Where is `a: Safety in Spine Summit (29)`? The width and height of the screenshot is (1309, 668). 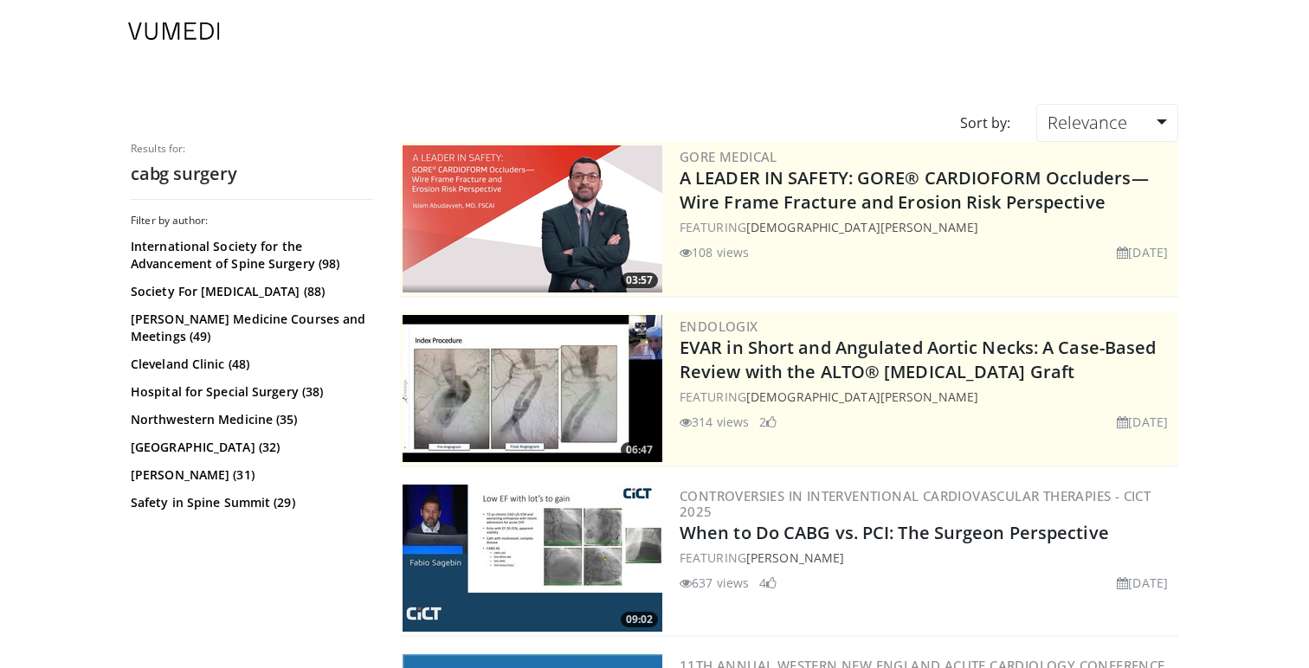
a: Safety in Spine Summit (29) is located at coordinates (249, 503).